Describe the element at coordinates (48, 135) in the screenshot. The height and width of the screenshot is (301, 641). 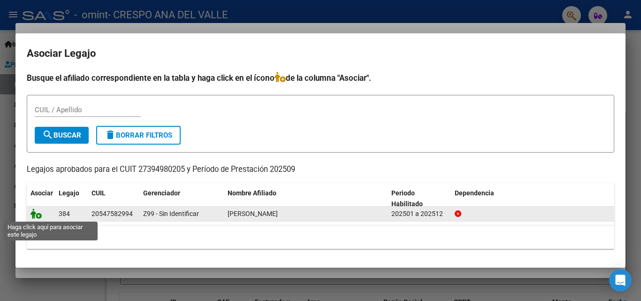
I see `mat-icon: search` at that location.